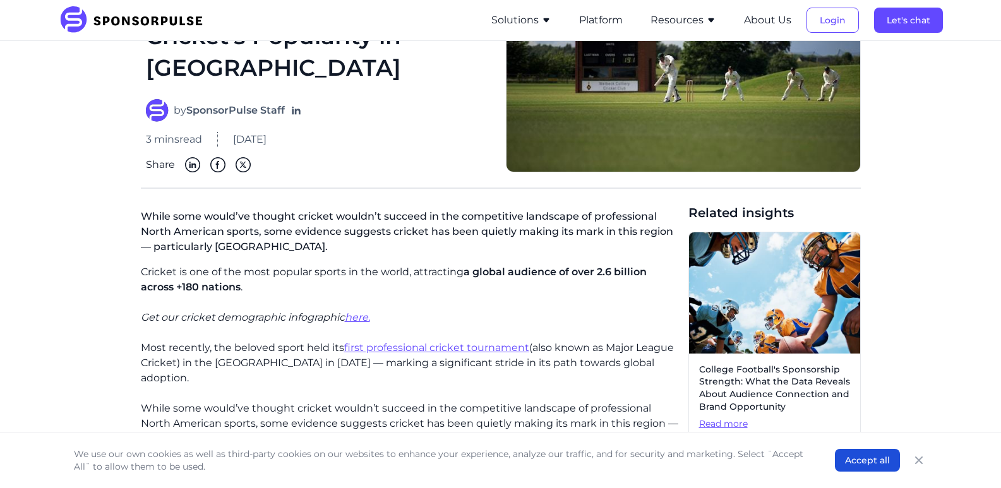 Image resolution: width=1001 pixels, height=488 pixels. Describe the element at coordinates (157, 111) in the screenshot. I see `img: SponsorPulse Staff` at that location.